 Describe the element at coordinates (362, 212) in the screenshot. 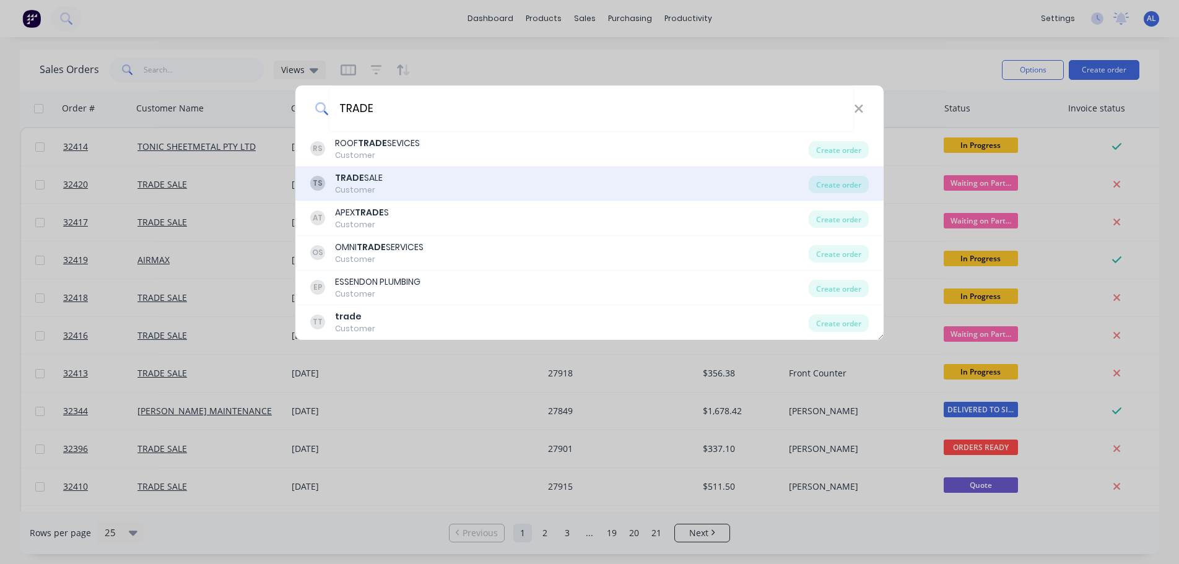

I see `div: APEX S` at that location.